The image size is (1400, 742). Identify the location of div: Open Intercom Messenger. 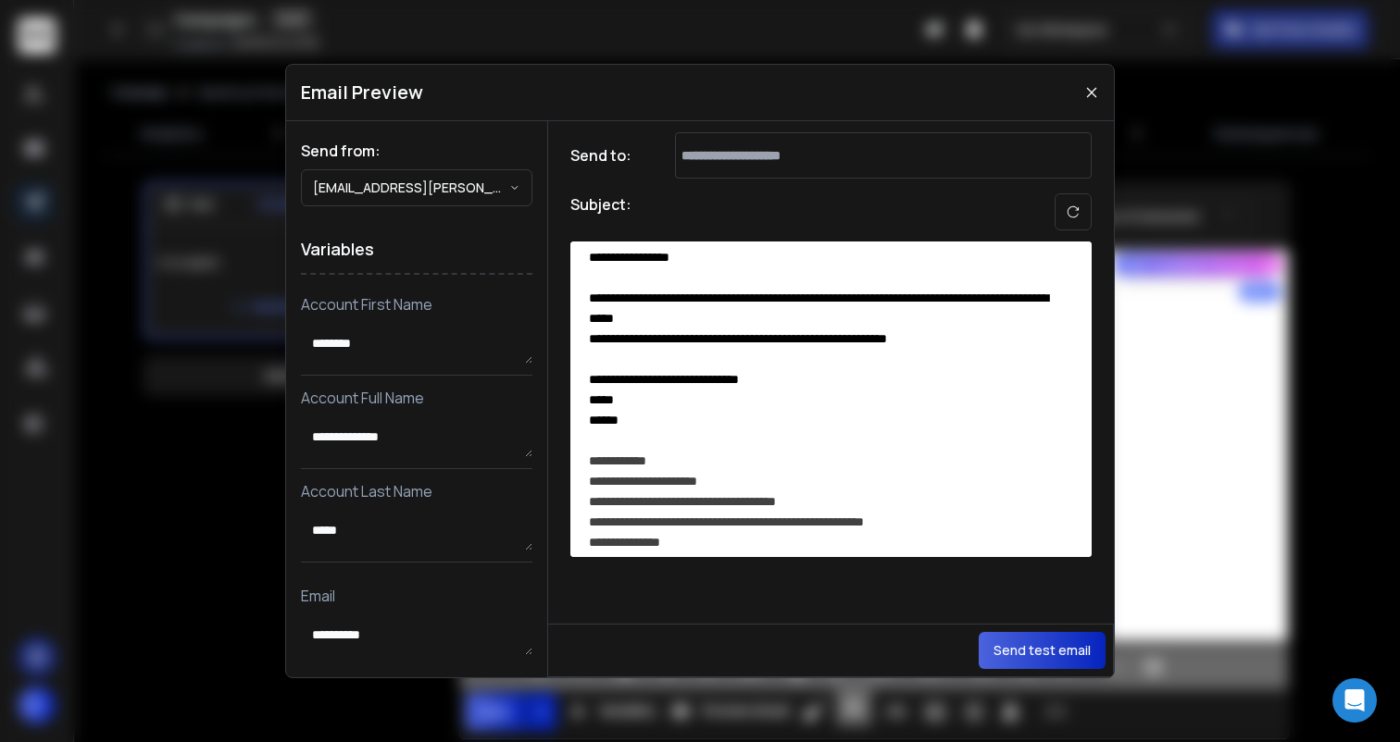
(1354, 701).